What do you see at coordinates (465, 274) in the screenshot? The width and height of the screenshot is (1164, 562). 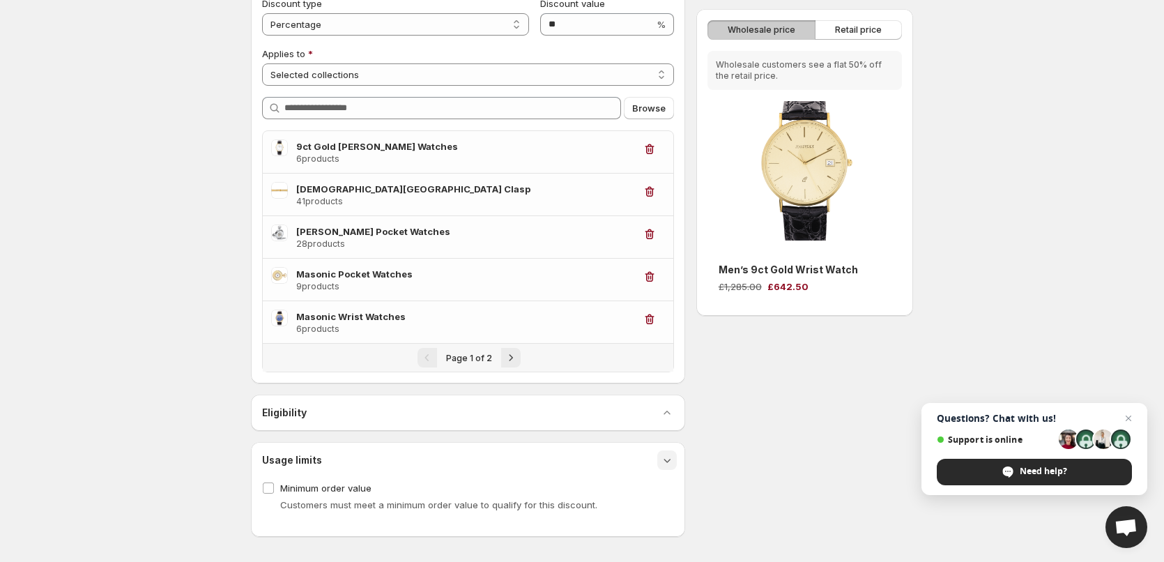 I see `h3: Masonic Pocket Watches` at bounding box center [465, 274].